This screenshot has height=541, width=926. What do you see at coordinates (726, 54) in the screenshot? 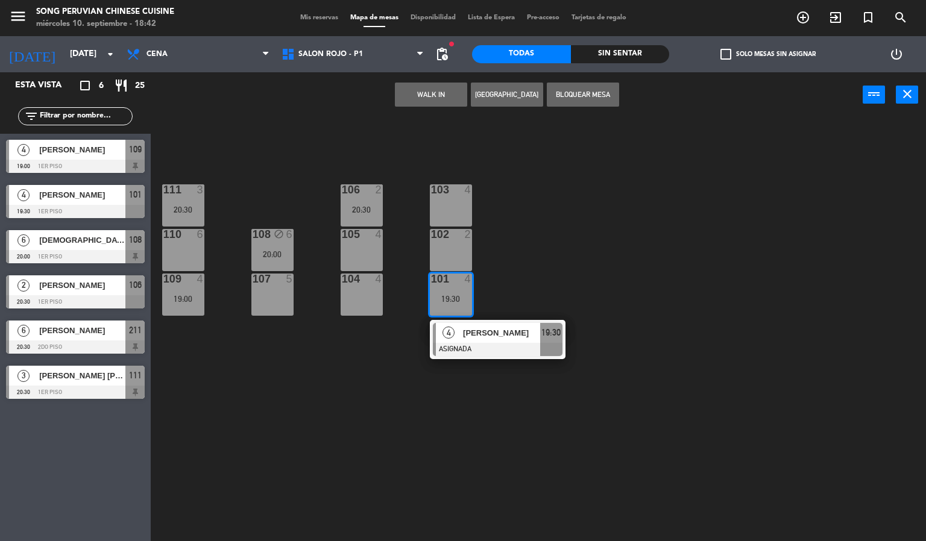
I see `span: check_box_outline_blank` at bounding box center [726, 54].